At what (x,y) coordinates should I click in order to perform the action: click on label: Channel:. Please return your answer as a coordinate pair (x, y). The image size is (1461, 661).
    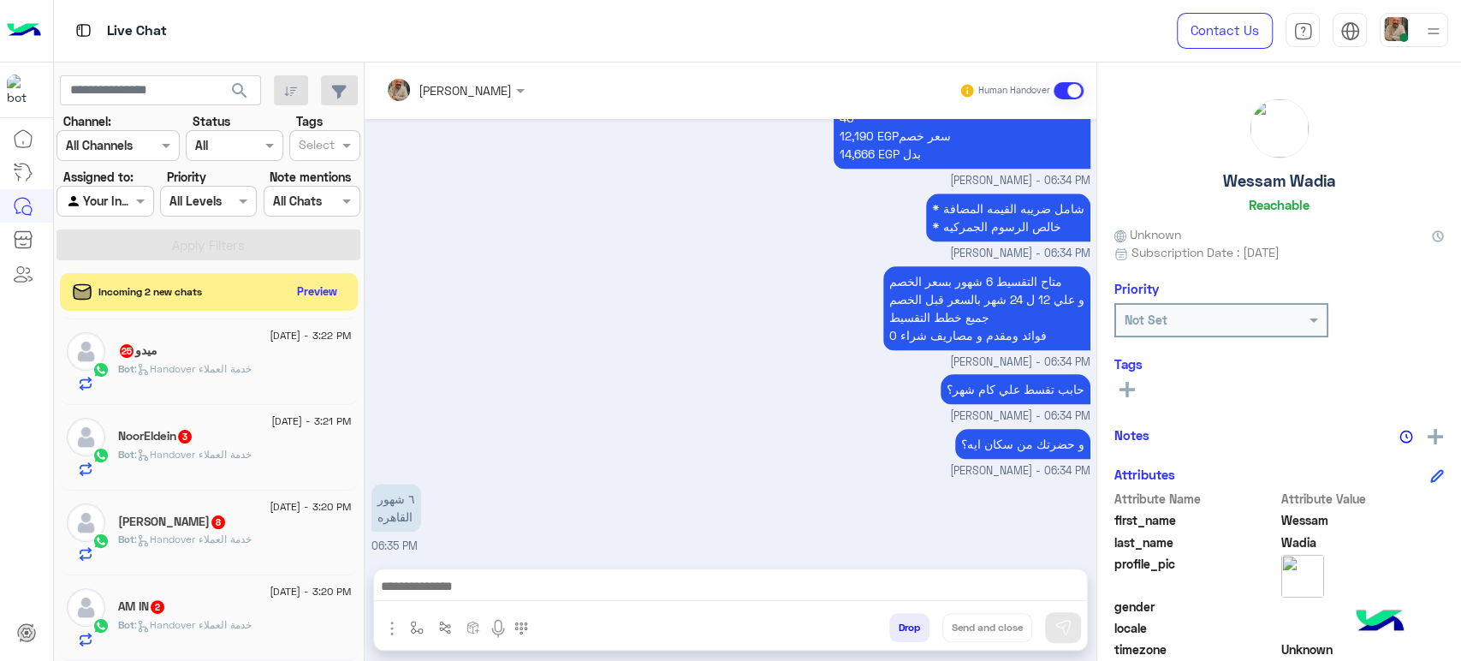
    Looking at the image, I should click on (87, 121).